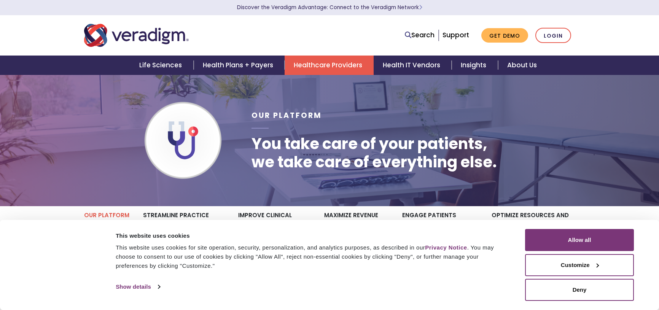 This screenshot has width=659, height=310. Describe the element at coordinates (138, 287) in the screenshot. I see `a: Show details` at that location.